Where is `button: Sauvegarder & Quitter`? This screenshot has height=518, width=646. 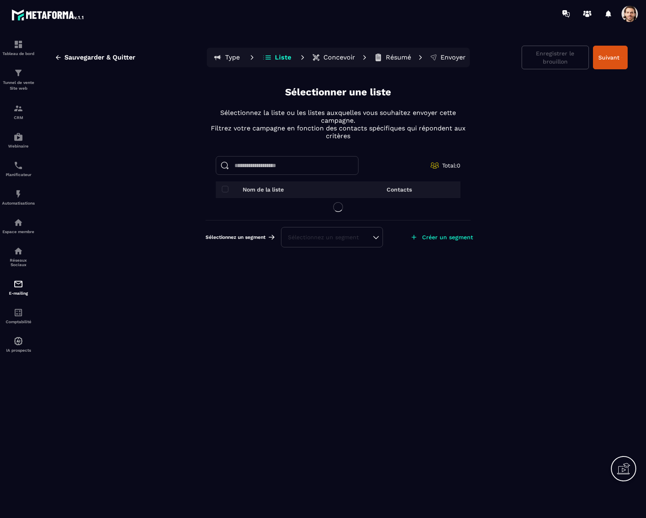
button: Sauvegarder & Quitter is located at coordinates (95, 57).